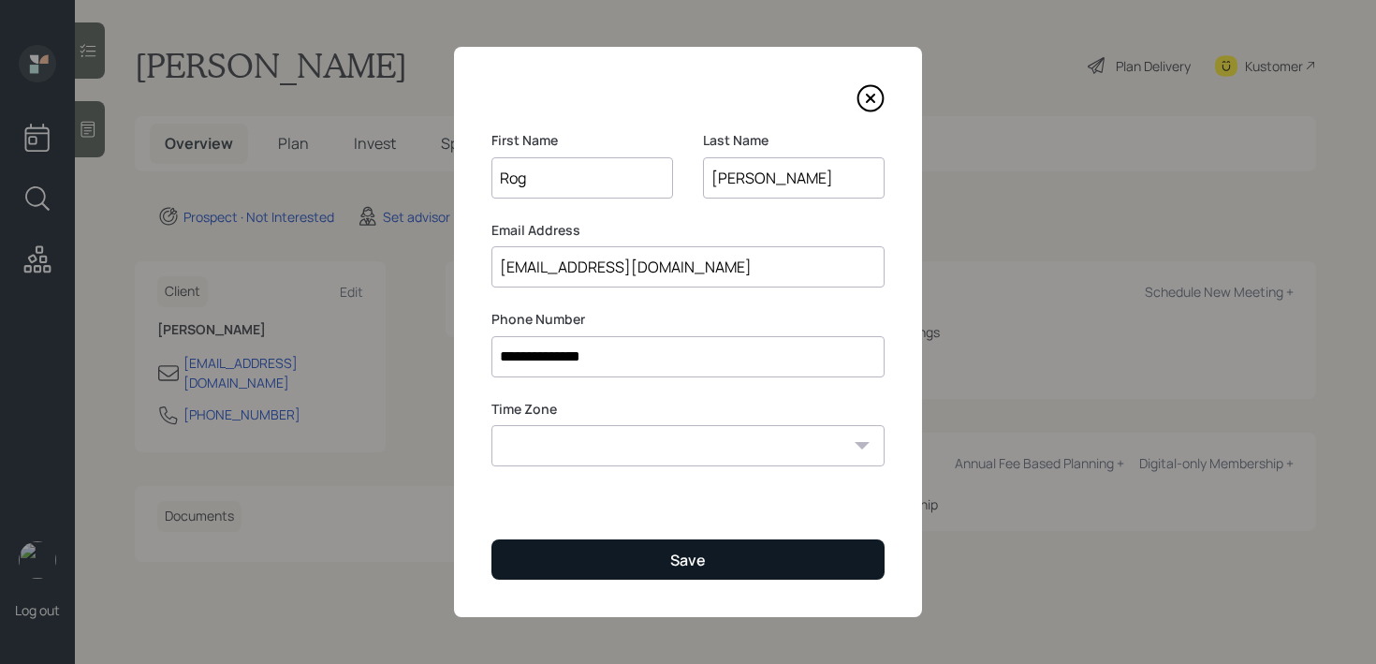  What do you see at coordinates (688, 319) in the screenshot?
I see `label: Phone Number` at bounding box center [688, 319].